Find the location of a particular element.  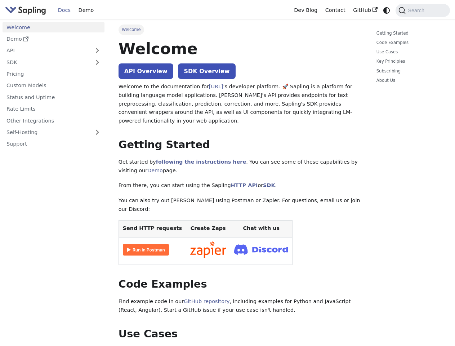

h2: Getting Started is located at coordinates (239, 145).